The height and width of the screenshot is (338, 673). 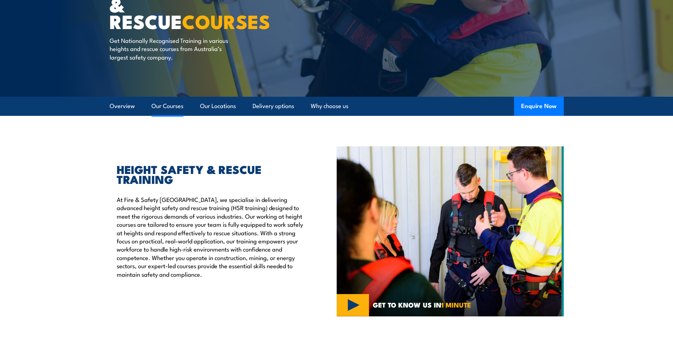 What do you see at coordinates (456, 305) in the screenshot?
I see `strong: 1 MINUTE` at bounding box center [456, 305].